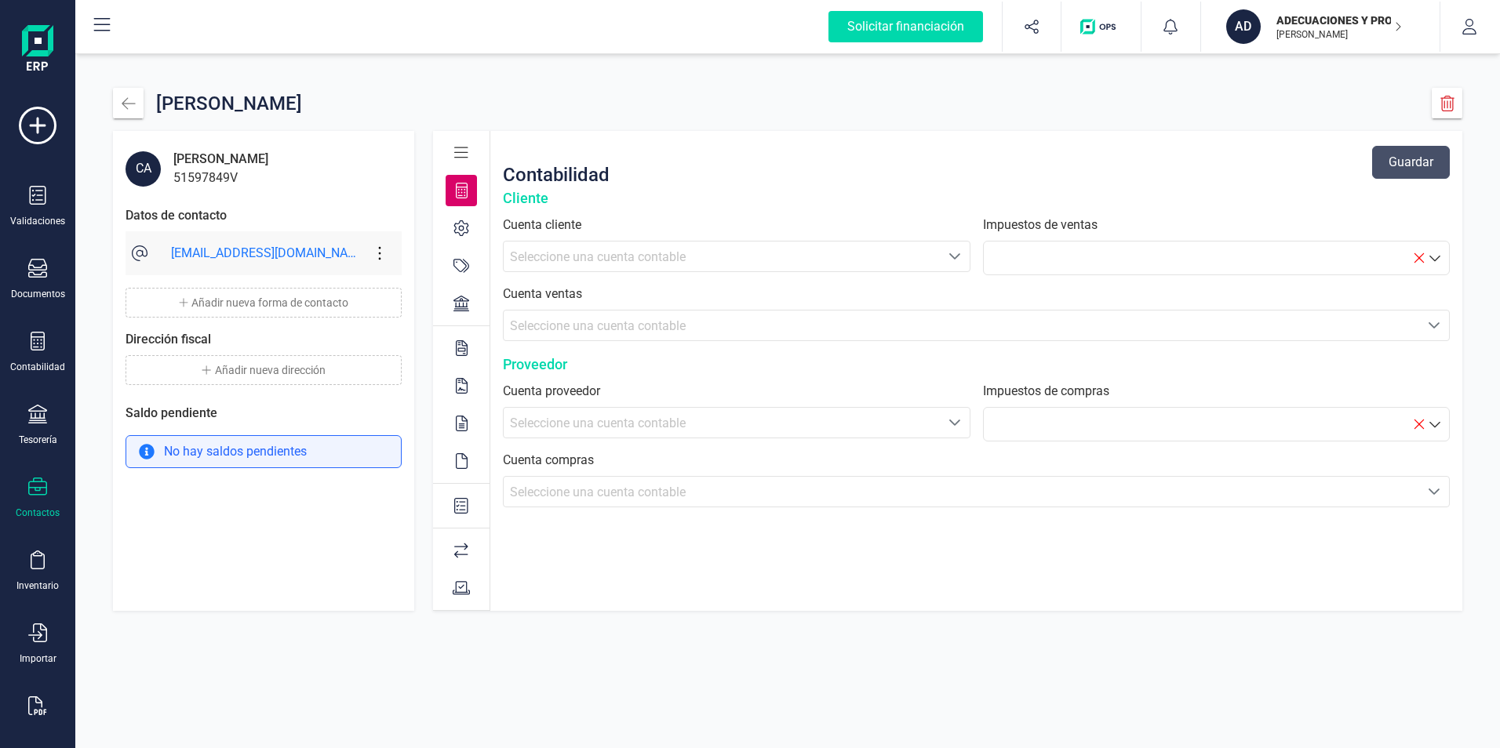  What do you see at coordinates (38, 440) in the screenshot?
I see `div: Tesorería` at bounding box center [38, 440].